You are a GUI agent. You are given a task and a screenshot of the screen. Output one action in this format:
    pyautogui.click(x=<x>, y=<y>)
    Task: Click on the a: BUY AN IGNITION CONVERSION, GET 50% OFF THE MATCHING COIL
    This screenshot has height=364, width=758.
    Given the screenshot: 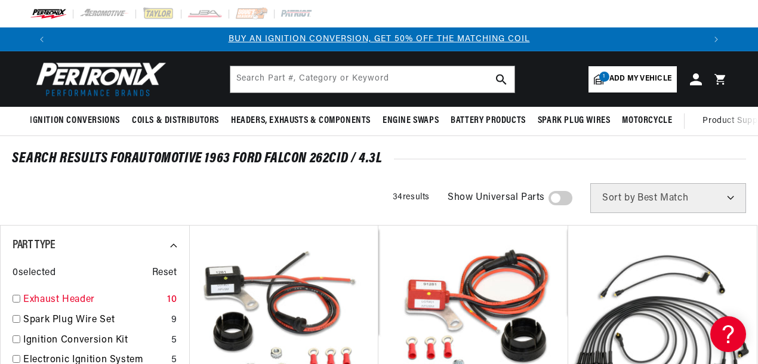 What is the action you would take?
    pyautogui.click(x=379, y=39)
    